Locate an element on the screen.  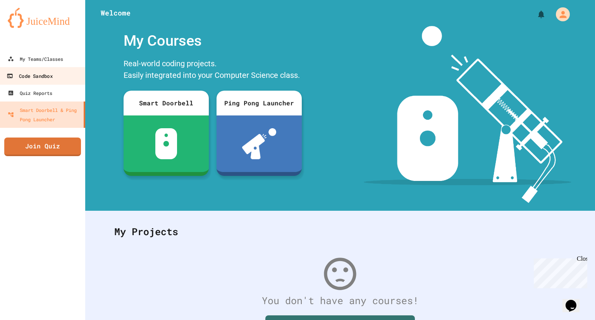
div: My Projects is located at coordinates (340, 231).